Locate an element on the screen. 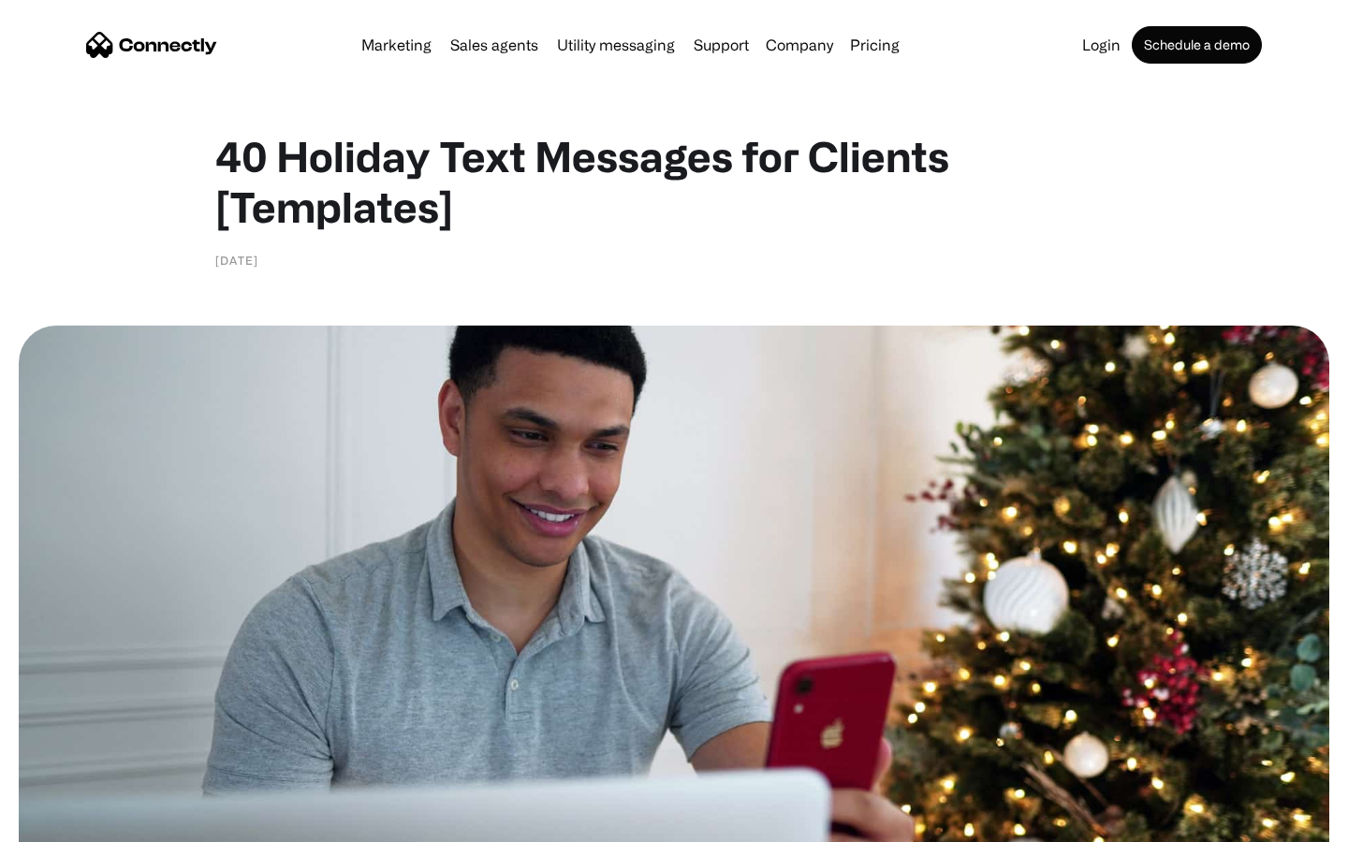  a: Pricing is located at coordinates (874, 45).